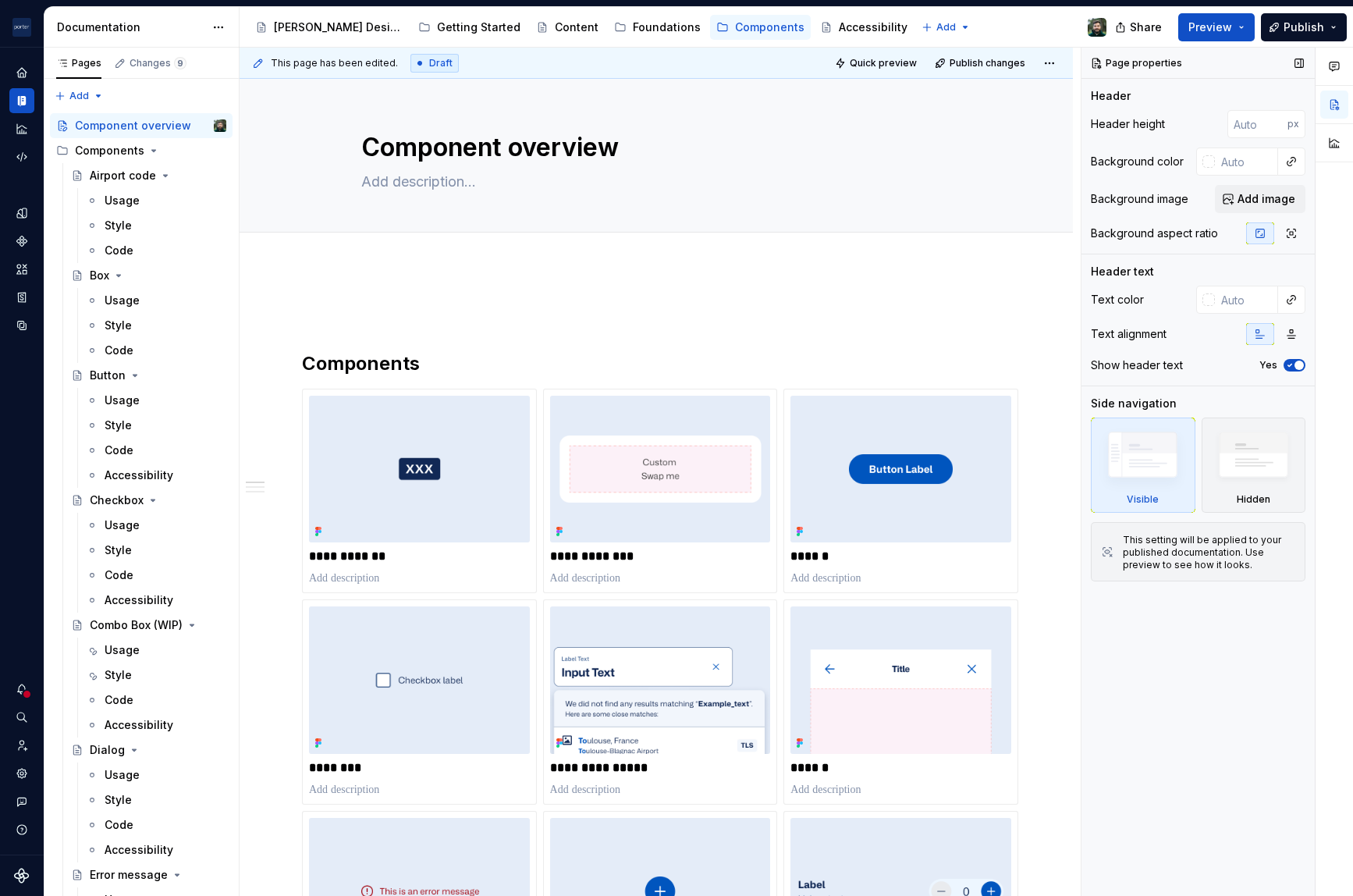 This screenshot has height=896, width=1353. I want to click on img: 09dba49c-8408-4f8f-9860-6ae75f927370.png, so click(660, 679).